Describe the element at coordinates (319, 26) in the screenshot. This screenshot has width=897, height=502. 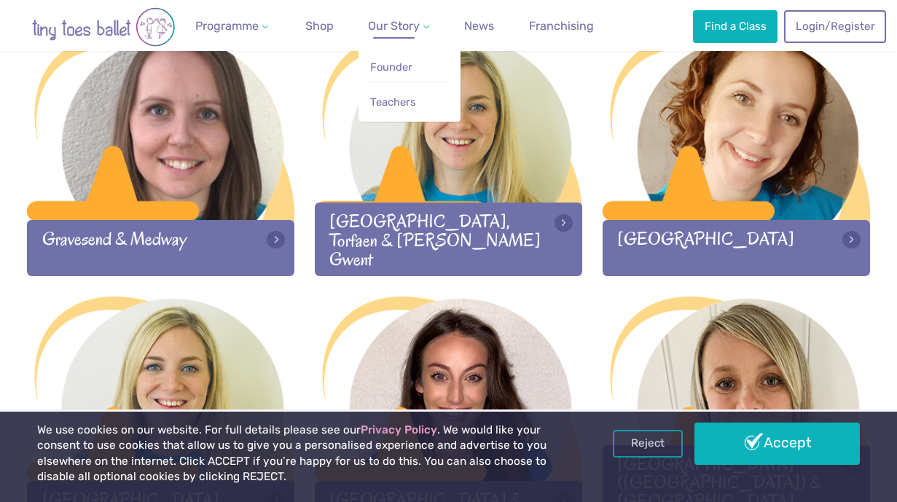
I see `a: Shop` at that location.